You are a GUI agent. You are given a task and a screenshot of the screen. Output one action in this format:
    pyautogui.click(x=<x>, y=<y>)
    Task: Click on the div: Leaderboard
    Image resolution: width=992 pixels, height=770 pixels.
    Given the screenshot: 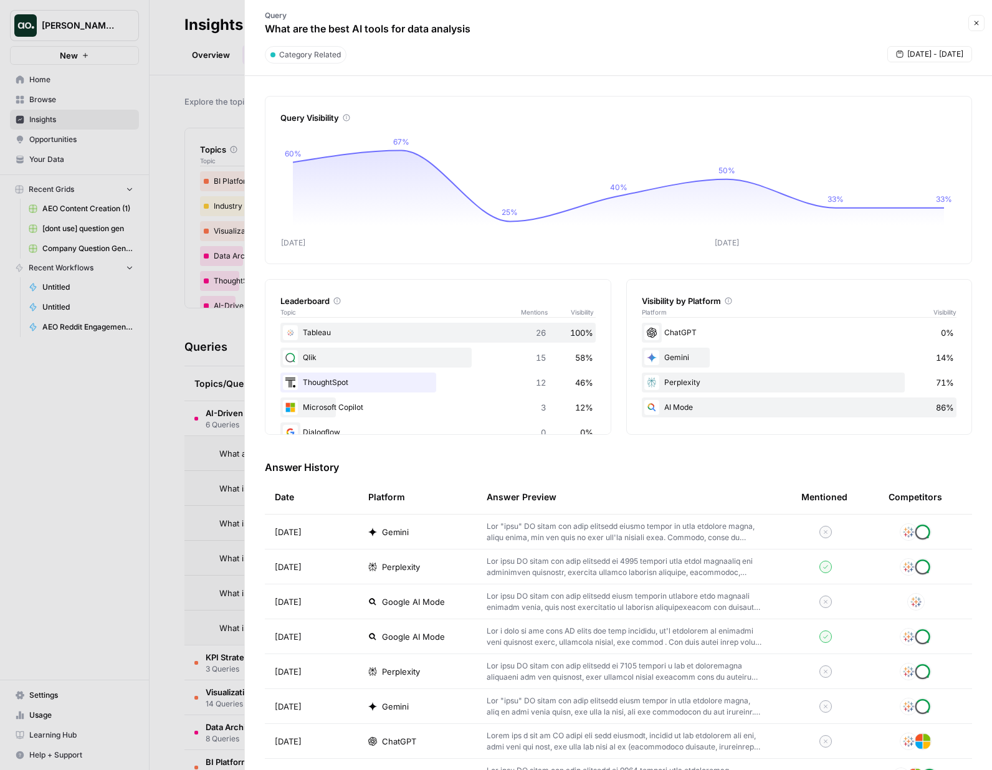 What is the action you would take?
    pyautogui.click(x=438, y=301)
    